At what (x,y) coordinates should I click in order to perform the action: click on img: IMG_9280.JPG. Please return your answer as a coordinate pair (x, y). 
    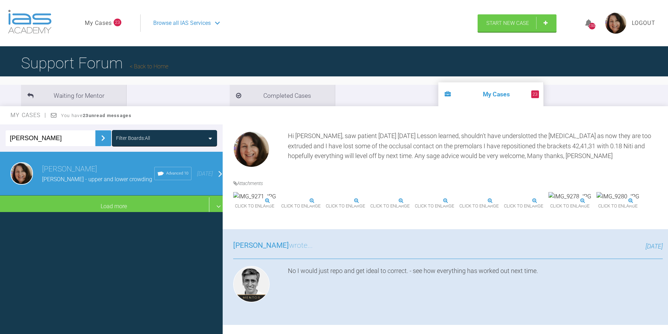
    Looking at the image, I should click on (618, 197).